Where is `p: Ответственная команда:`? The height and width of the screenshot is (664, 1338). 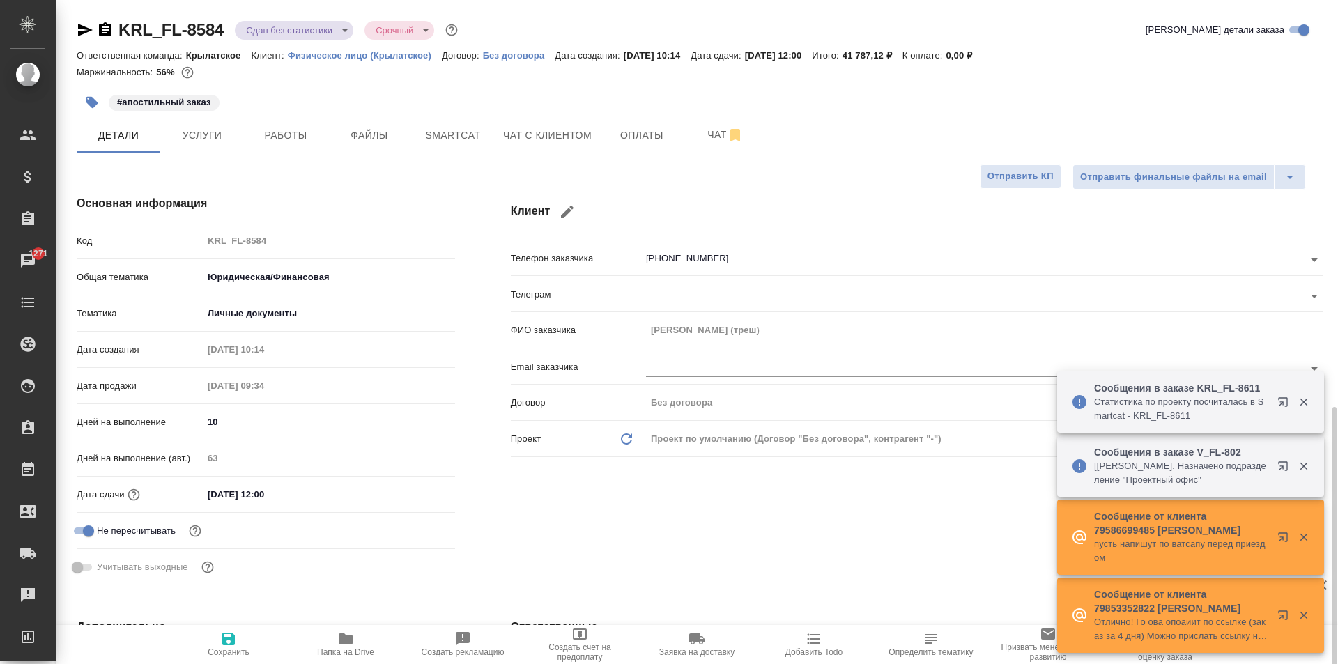
p: Ответственная команда: is located at coordinates (131, 55).